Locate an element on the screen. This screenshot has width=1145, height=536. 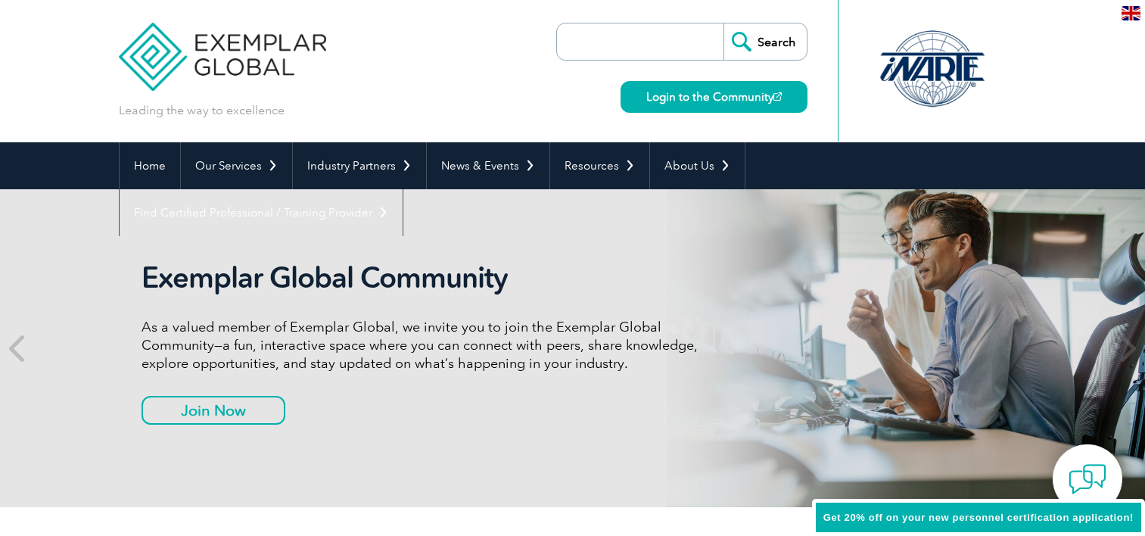
span: Get 20% off on your new personnel certification application! is located at coordinates (979, 517).